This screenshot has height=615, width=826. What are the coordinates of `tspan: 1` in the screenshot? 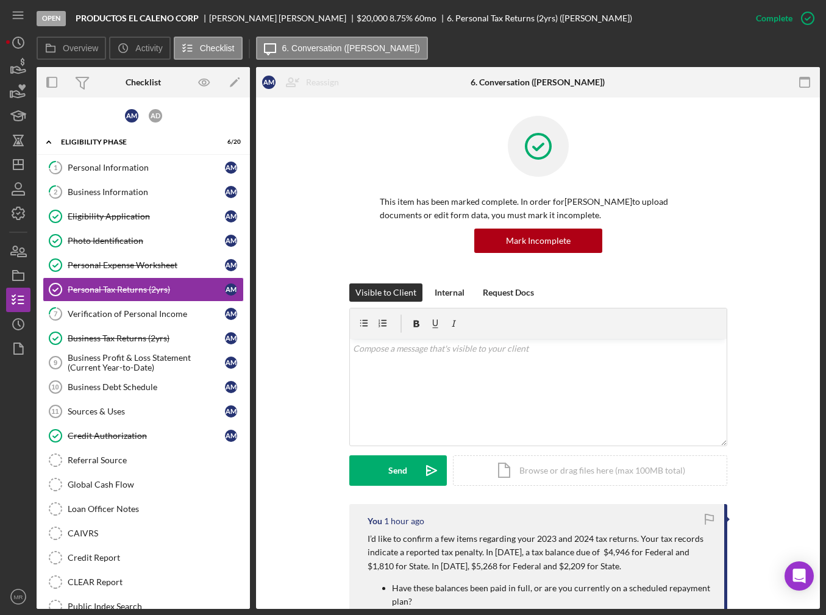 It's located at (55, 167).